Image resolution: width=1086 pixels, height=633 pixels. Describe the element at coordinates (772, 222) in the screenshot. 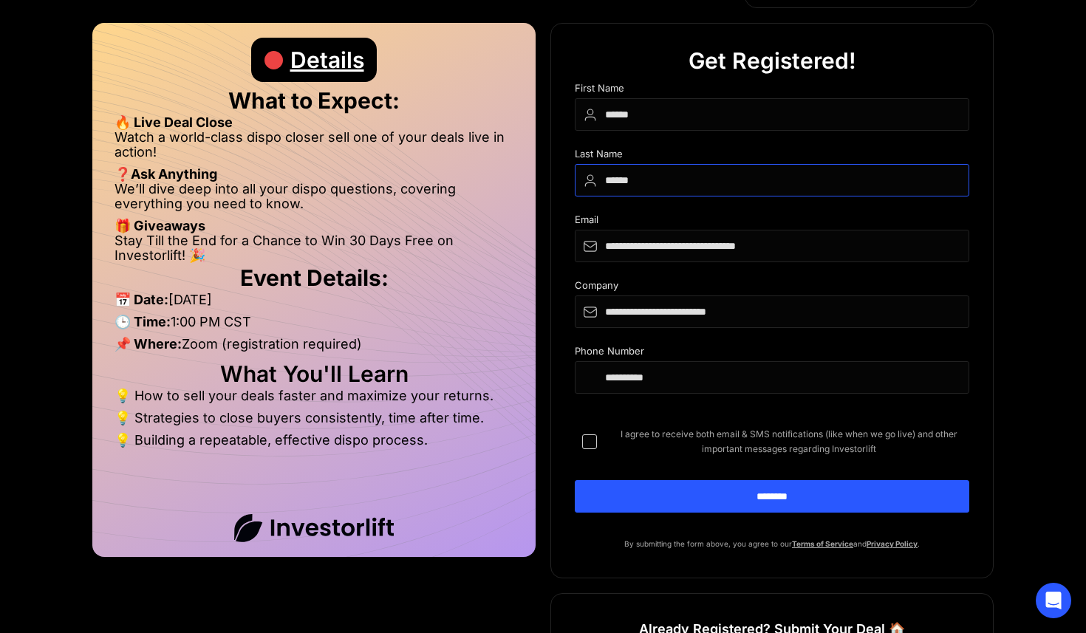

I see `div: Email` at that location.